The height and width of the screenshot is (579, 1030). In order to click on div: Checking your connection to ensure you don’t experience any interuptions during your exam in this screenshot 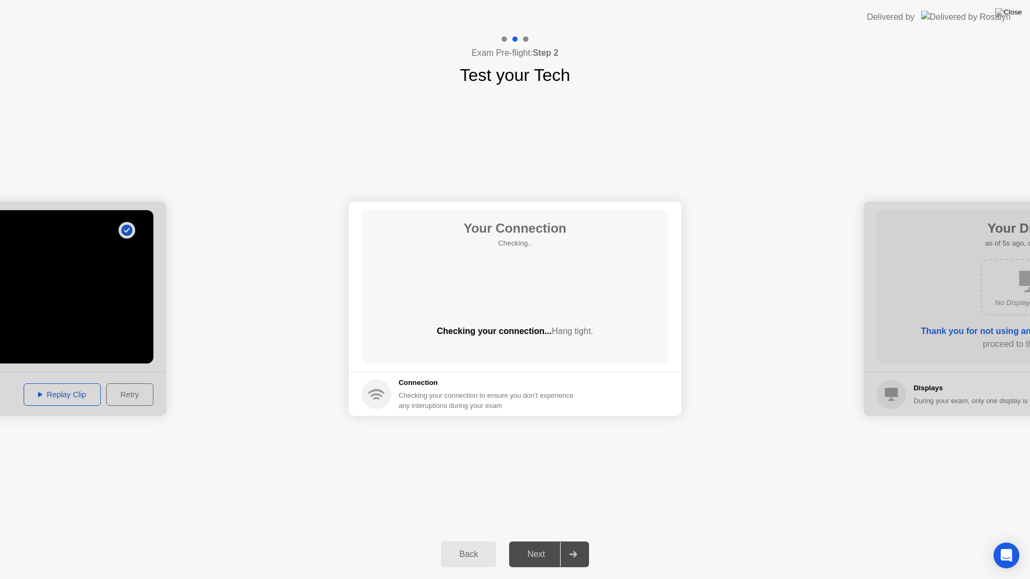, I will do `click(489, 401)`.